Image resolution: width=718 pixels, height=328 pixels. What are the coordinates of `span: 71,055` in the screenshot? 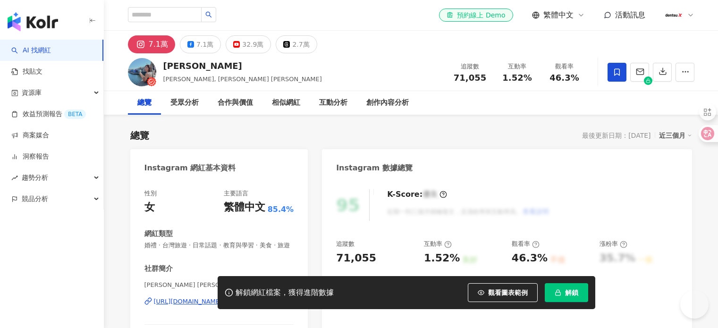 It's located at (470, 77).